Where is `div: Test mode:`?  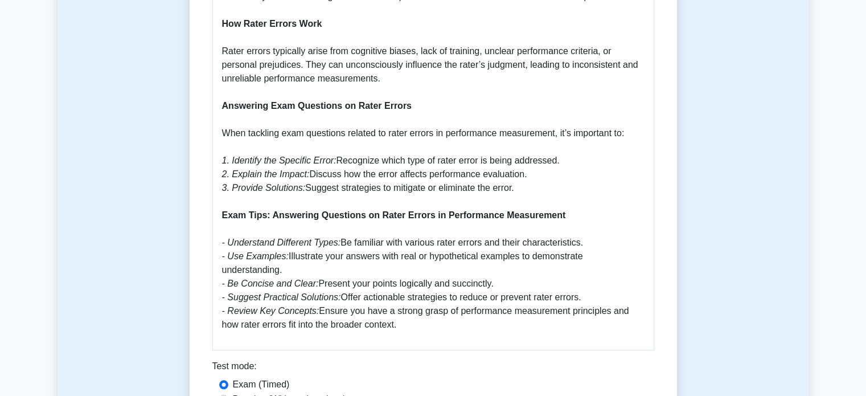
div: Test mode: is located at coordinates (434, 369).